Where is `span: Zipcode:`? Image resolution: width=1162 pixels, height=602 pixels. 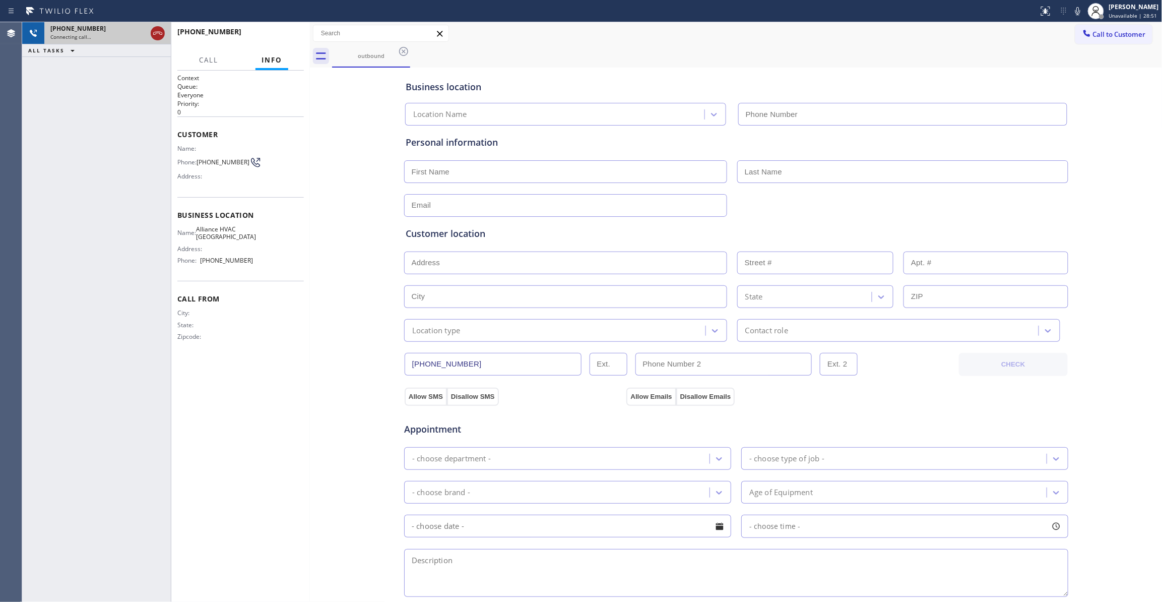 span: Zipcode: is located at coordinates (191, 336).